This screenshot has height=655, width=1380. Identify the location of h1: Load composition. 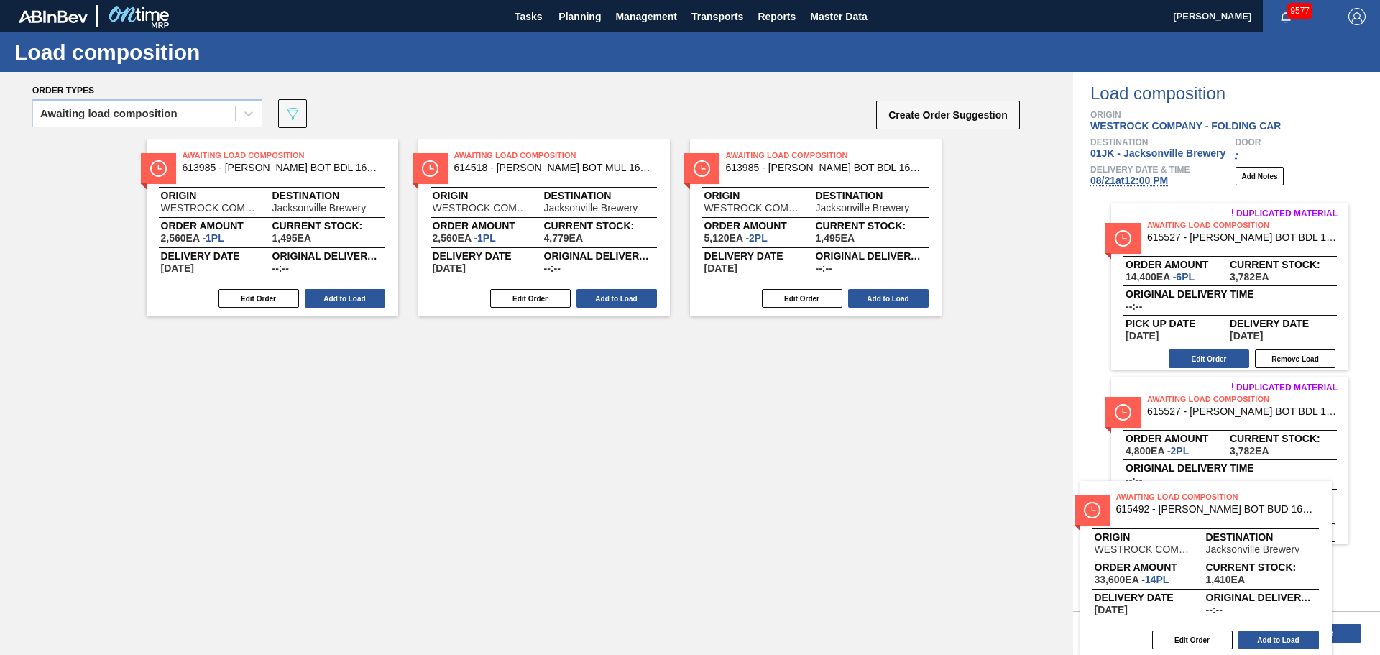
(142, 52).